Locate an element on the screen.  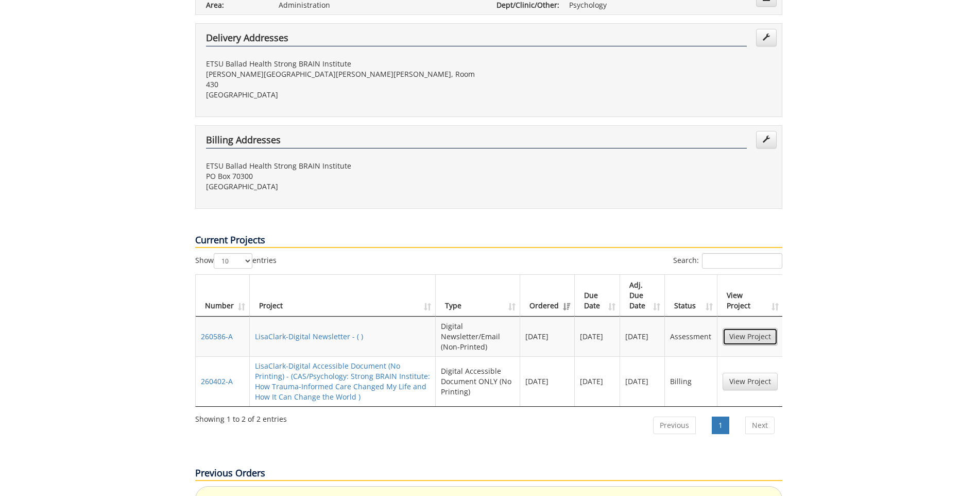
a: LisaClark-Digital Newsletter - ( ) is located at coordinates (309, 336).